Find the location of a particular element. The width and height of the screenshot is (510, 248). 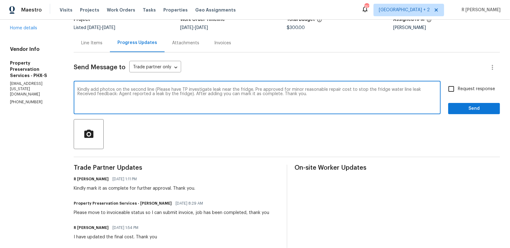

a: Home details is located at coordinates (23, 28).